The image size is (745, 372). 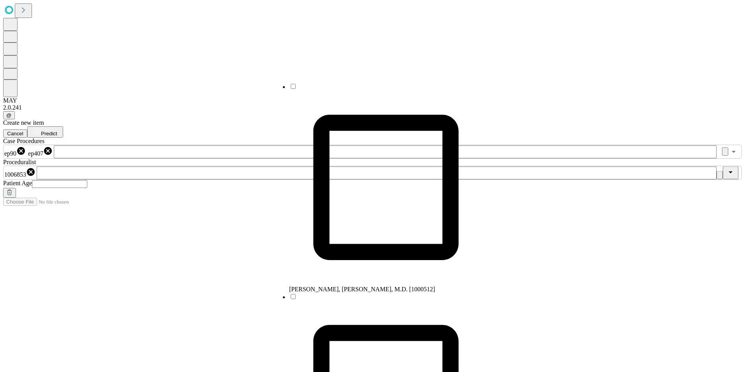 I want to click on span: Proceduralist, so click(x=19, y=162).